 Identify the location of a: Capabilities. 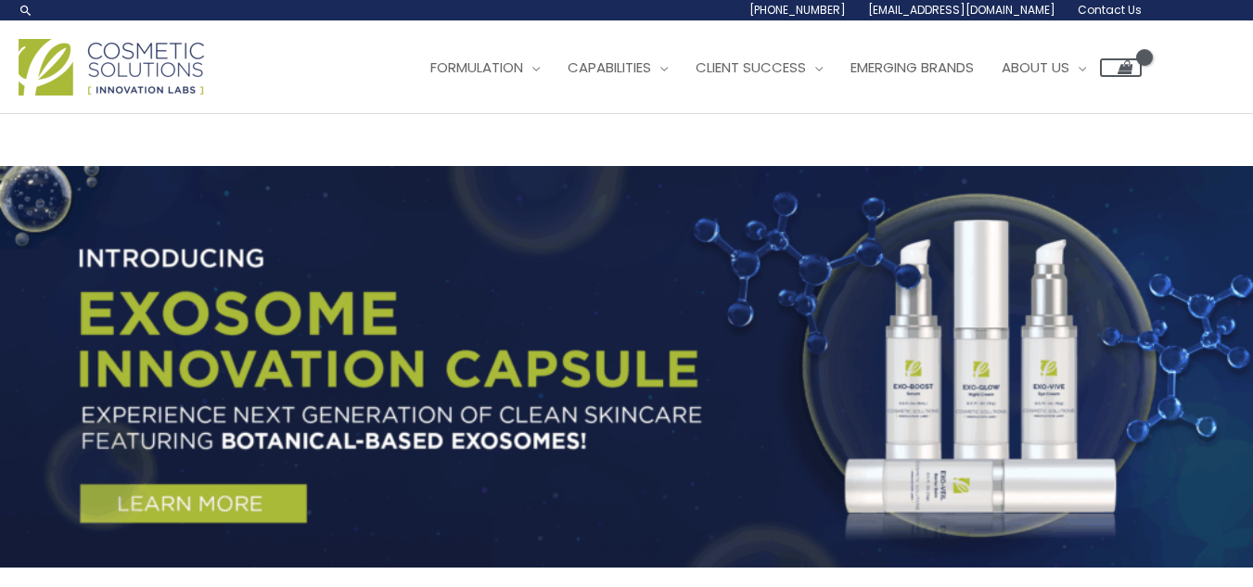
(617, 68).